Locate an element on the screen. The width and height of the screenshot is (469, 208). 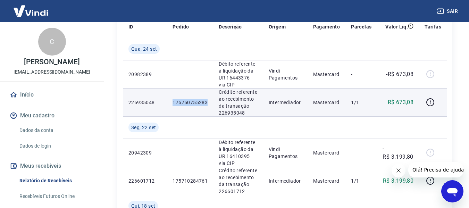
p: -R$ 3.199,80 is located at coordinates (398, 153).